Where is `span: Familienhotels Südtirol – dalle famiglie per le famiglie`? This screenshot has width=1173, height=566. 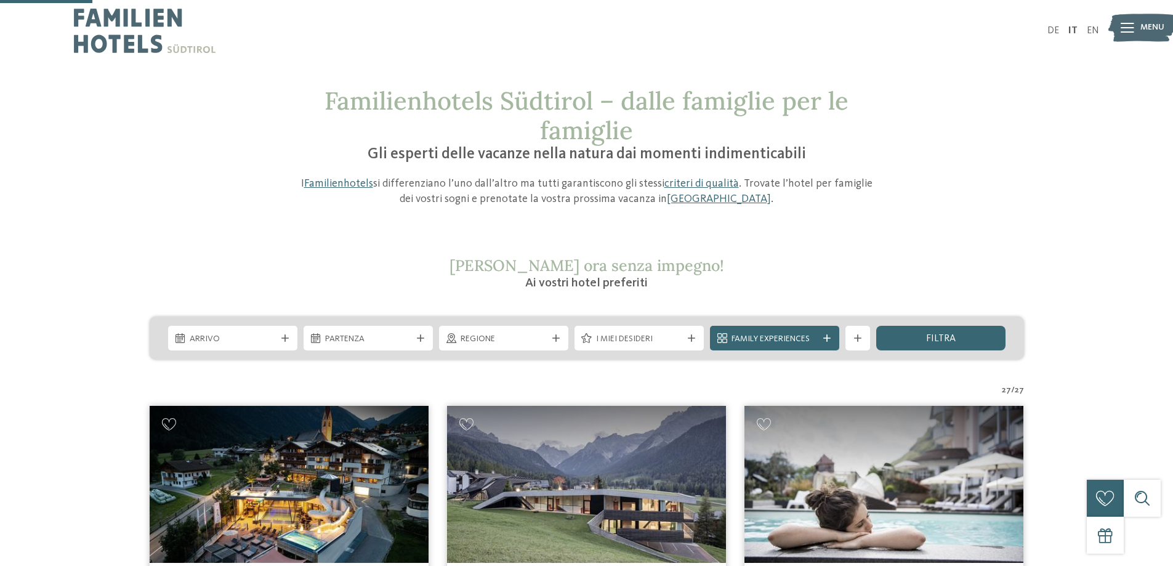
span: Familienhotels Südtirol – dalle famiglie per le famiglie is located at coordinates (586, 115).